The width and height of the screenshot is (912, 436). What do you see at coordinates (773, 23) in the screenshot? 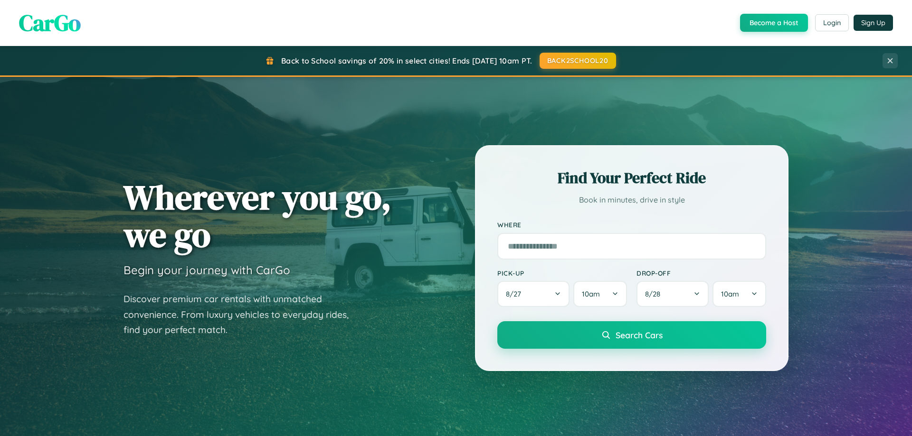
I see `button: Become a Host` at bounding box center [773, 23].